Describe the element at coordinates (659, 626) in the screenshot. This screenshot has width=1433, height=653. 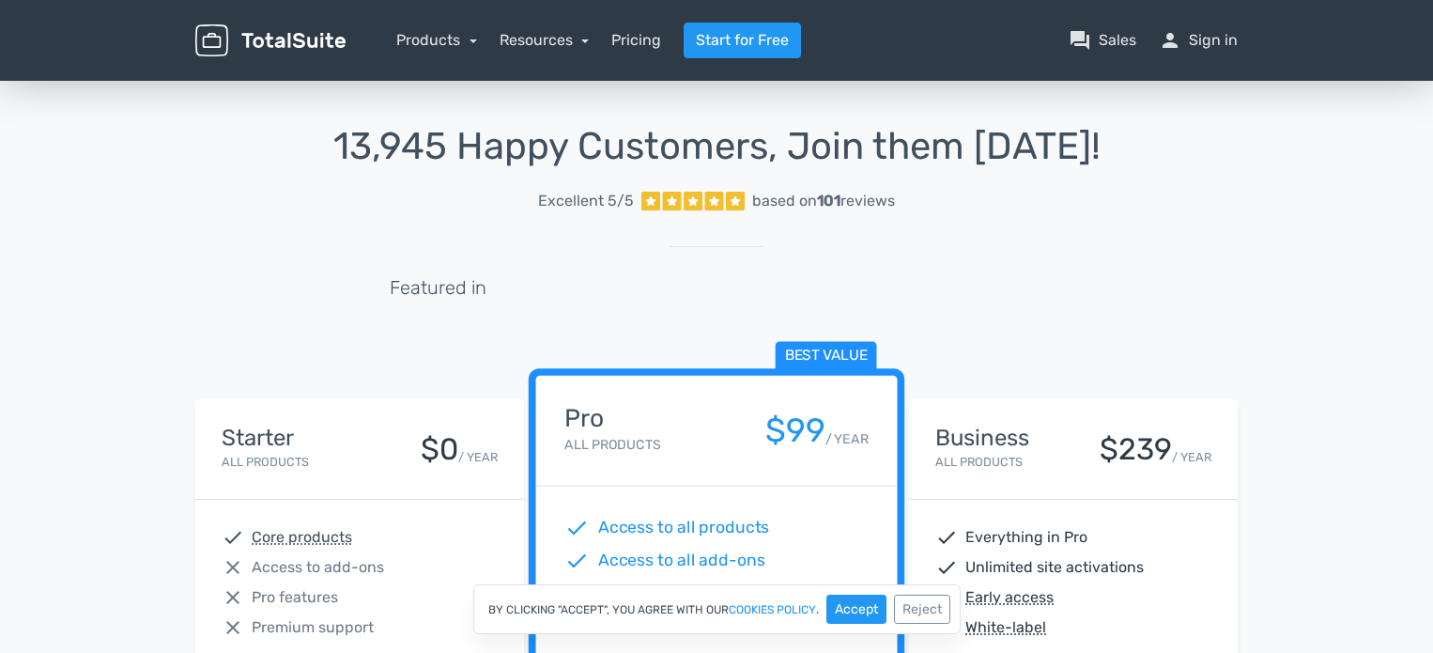
I see `span: 1 Site activation` at that location.